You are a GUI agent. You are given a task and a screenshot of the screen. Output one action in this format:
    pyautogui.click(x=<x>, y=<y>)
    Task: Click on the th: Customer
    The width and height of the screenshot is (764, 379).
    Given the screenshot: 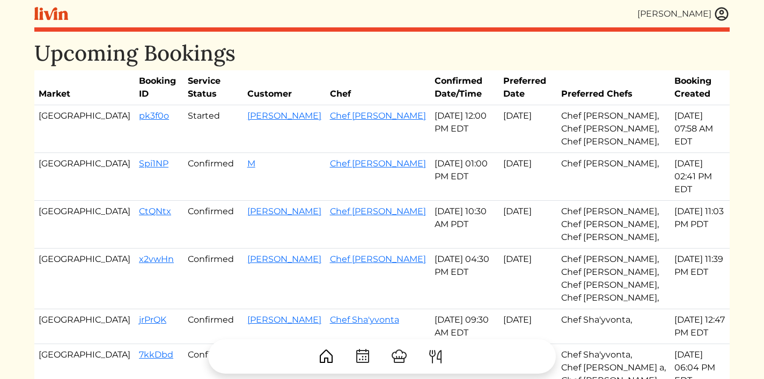 What is the action you would take?
    pyautogui.click(x=284, y=87)
    